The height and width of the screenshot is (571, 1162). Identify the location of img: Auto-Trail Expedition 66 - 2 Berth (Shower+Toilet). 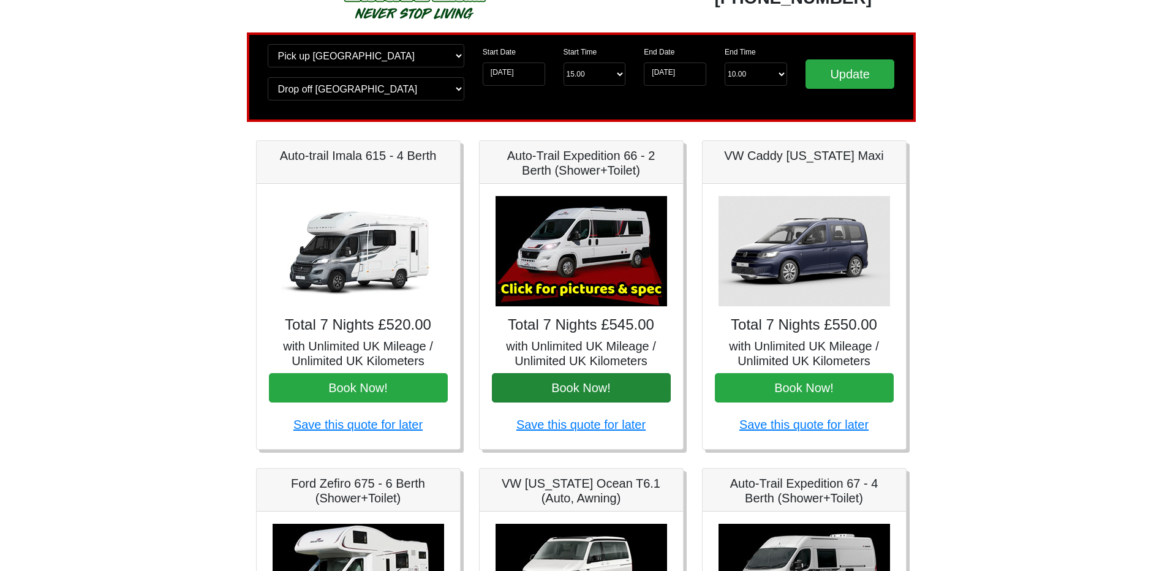
(581, 251).